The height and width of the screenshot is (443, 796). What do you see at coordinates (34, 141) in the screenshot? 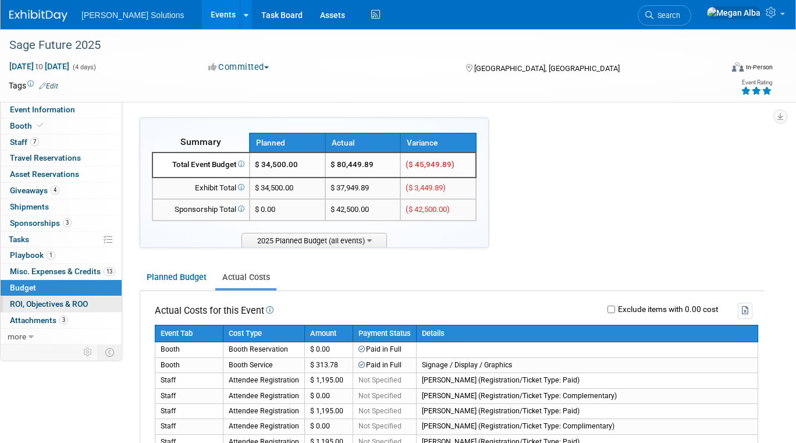
I see `span: 7` at bounding box center [34, 141].